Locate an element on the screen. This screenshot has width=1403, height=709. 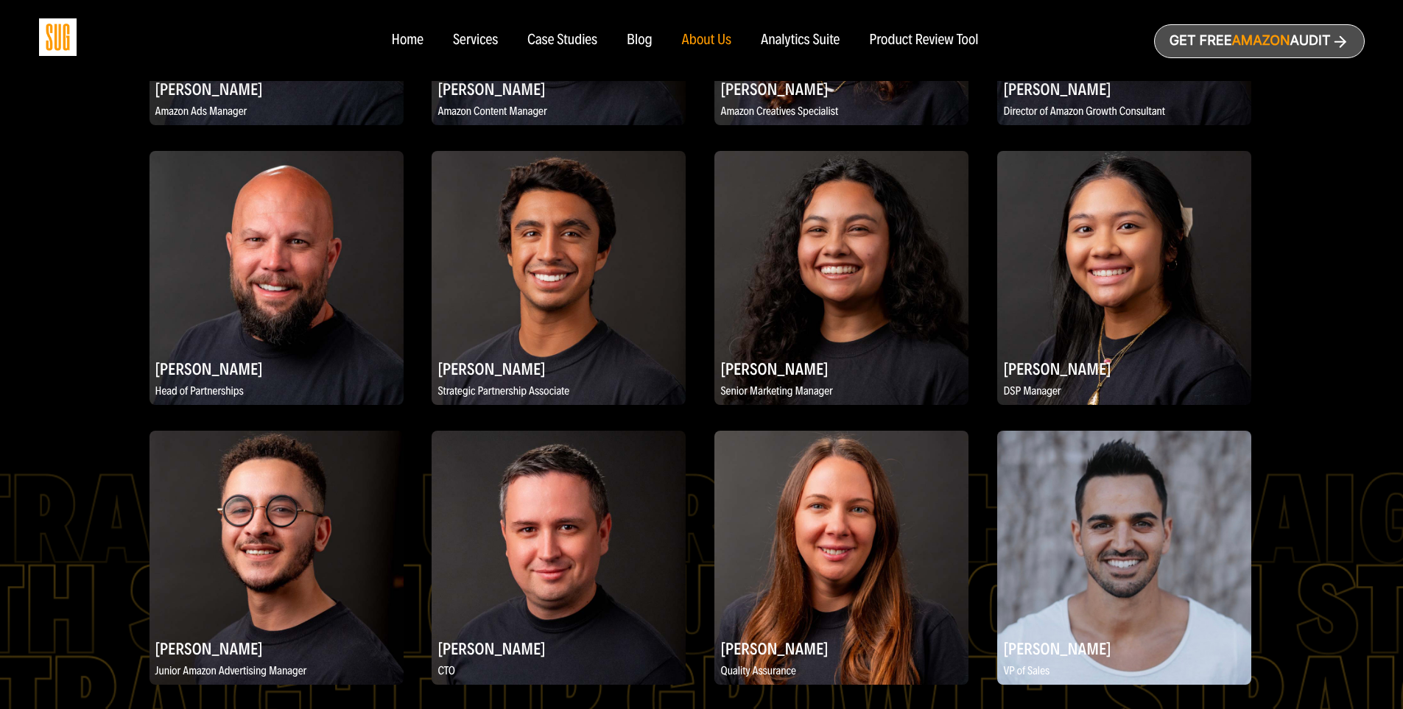
p: Junior Amazon Advertising Manager is located at coordinates (276, 672).